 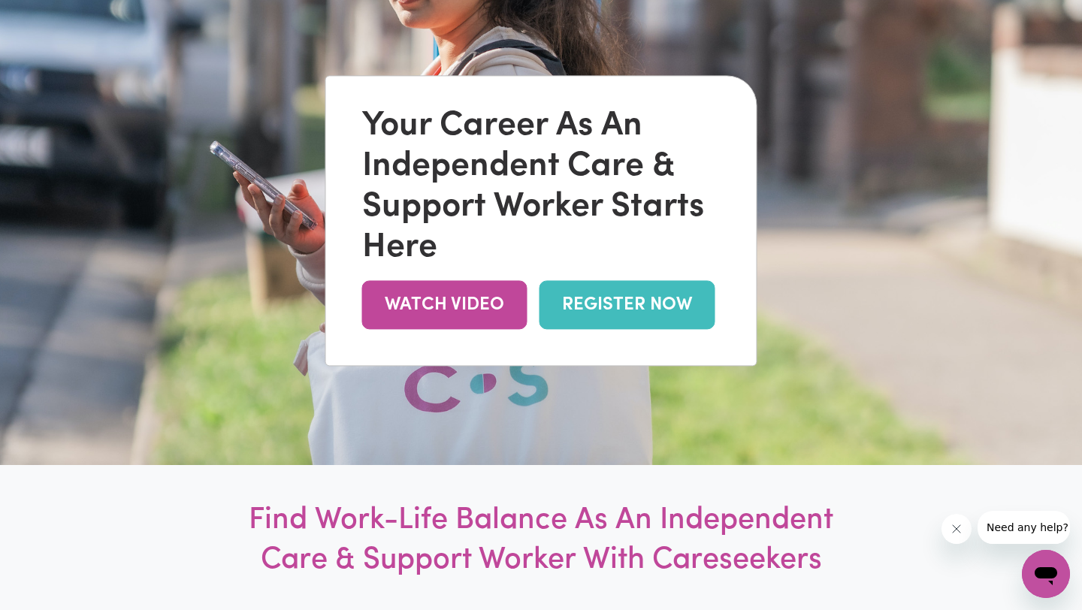 I want to click on a: WATCH VIDEO, so click(x=445, y=305).